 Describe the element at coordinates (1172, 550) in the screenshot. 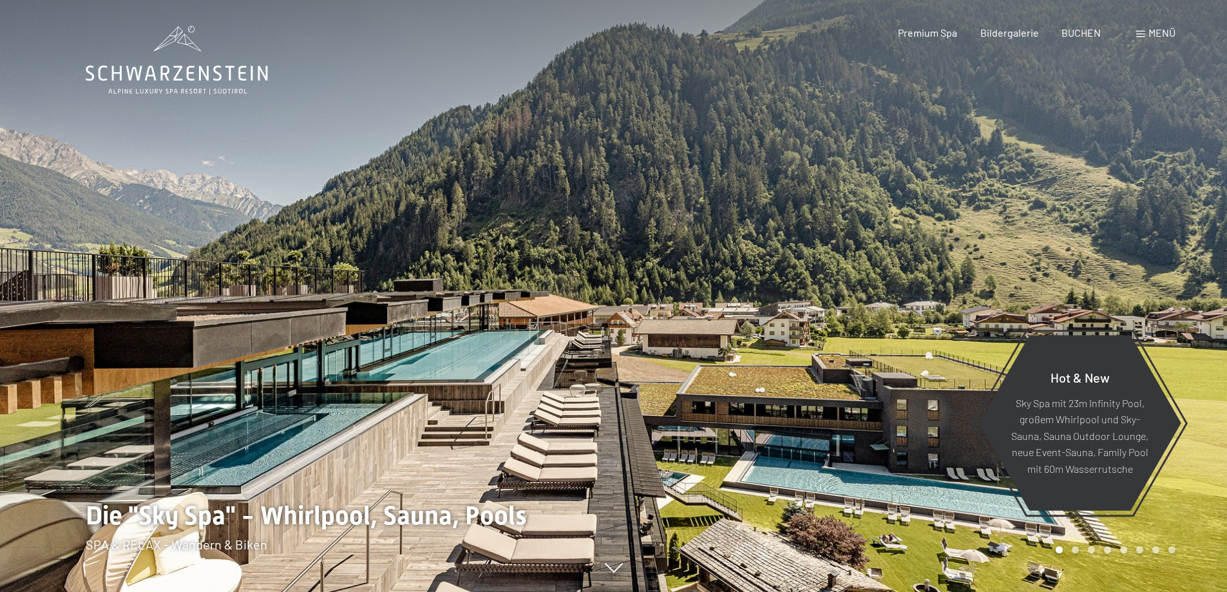

I see `div: Carousel Page 8` at that location.